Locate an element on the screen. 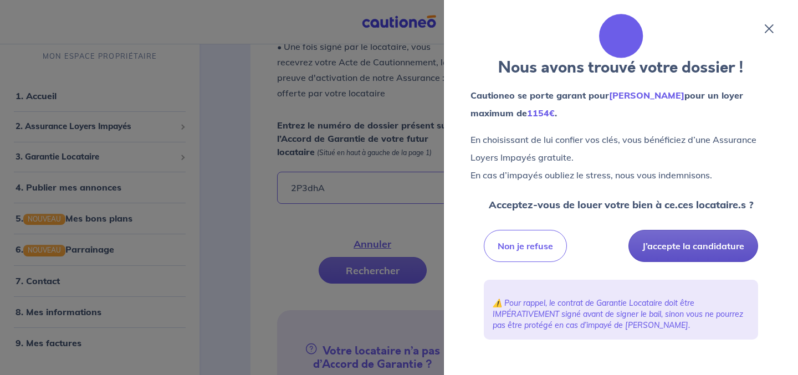 This screenshot has width=798, height=375. em: 1154€ is located at coordinates (541, 113).